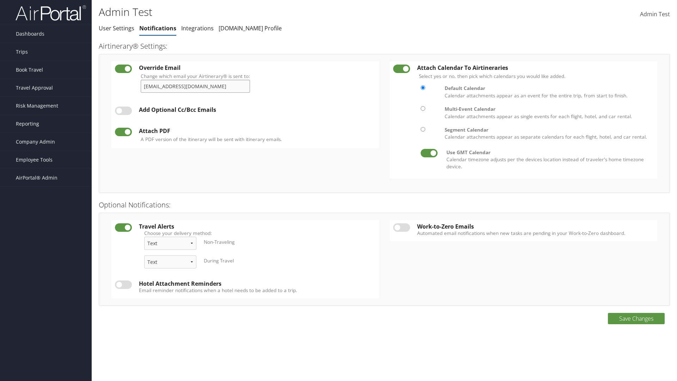  What do you see at coordinates (384, 46) in the screenshot?
I see `h3: Airtinerary® Settings:` at bounding box center [384, 46].